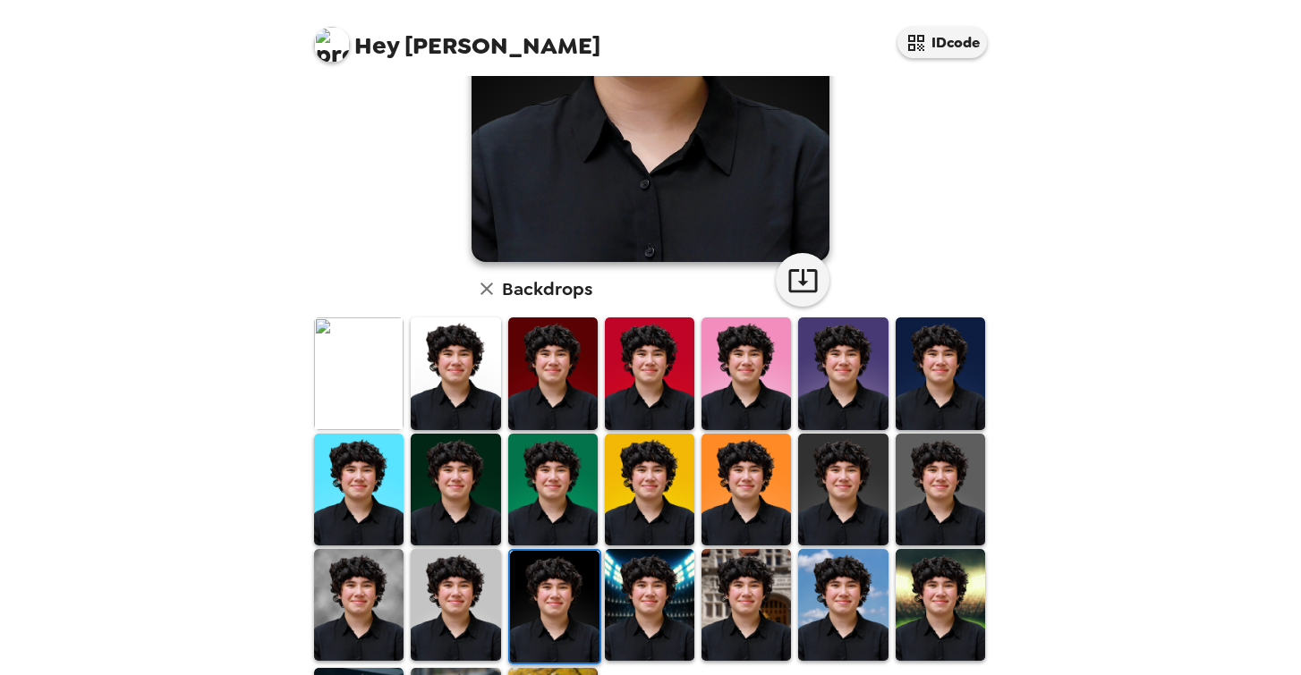 This screenshot has height=675, width=1301. I want to click on span: Hey, so click(377, 46).